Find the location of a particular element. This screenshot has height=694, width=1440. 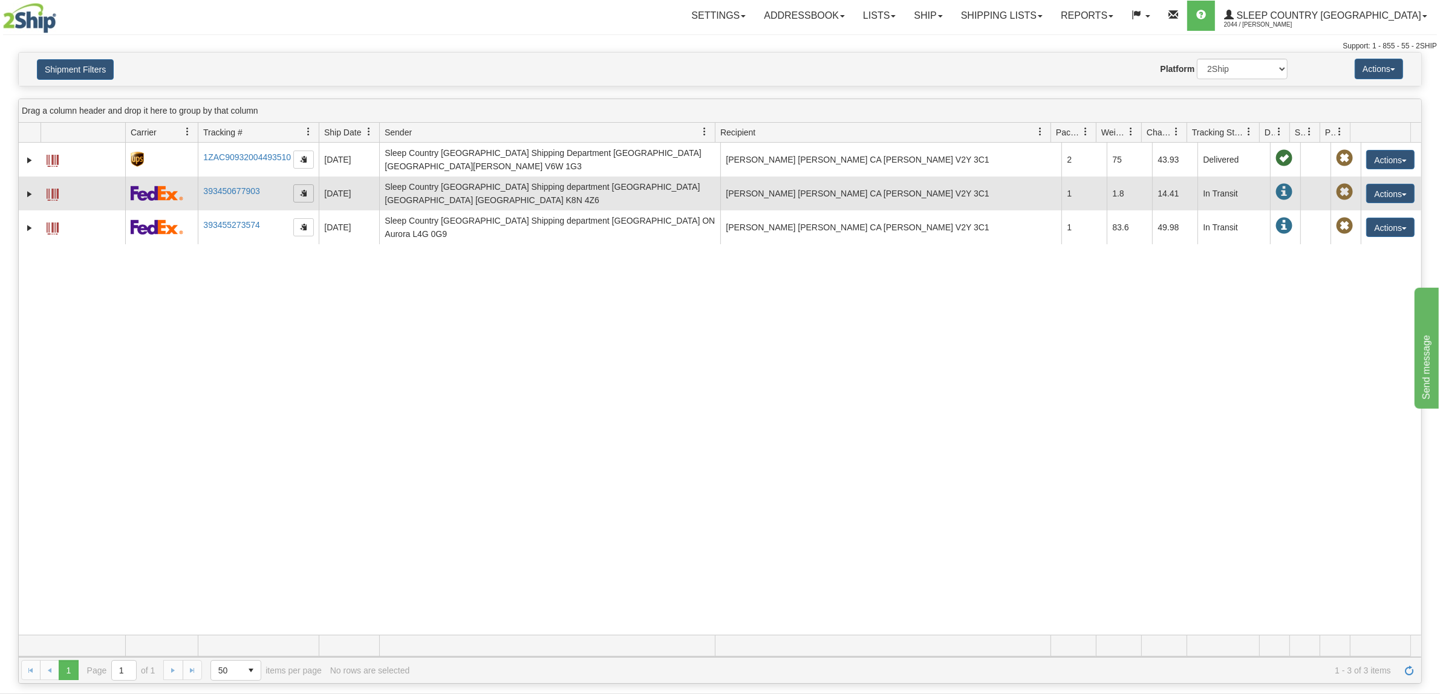

a: Ship Date filter column settings is located at coordinates (369, 132).